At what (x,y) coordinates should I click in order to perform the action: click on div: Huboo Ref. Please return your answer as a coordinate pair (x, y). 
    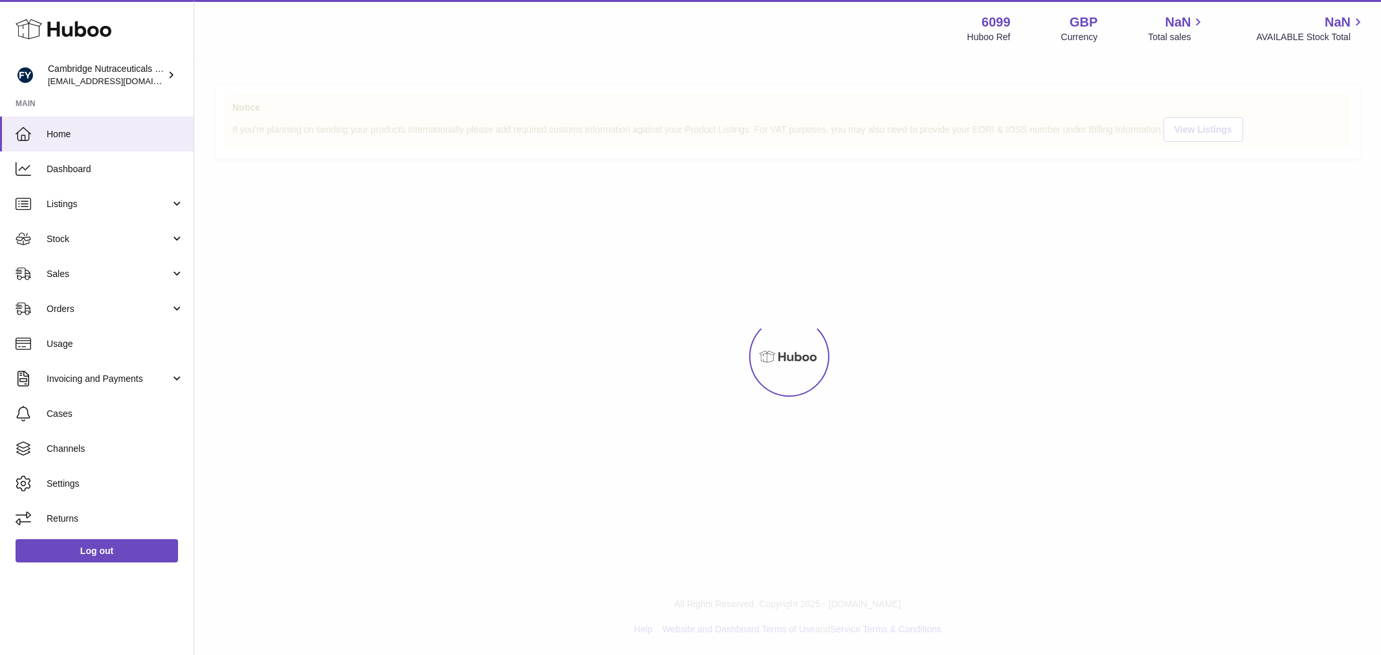
    Looking at the image, I should click on (988, 37).